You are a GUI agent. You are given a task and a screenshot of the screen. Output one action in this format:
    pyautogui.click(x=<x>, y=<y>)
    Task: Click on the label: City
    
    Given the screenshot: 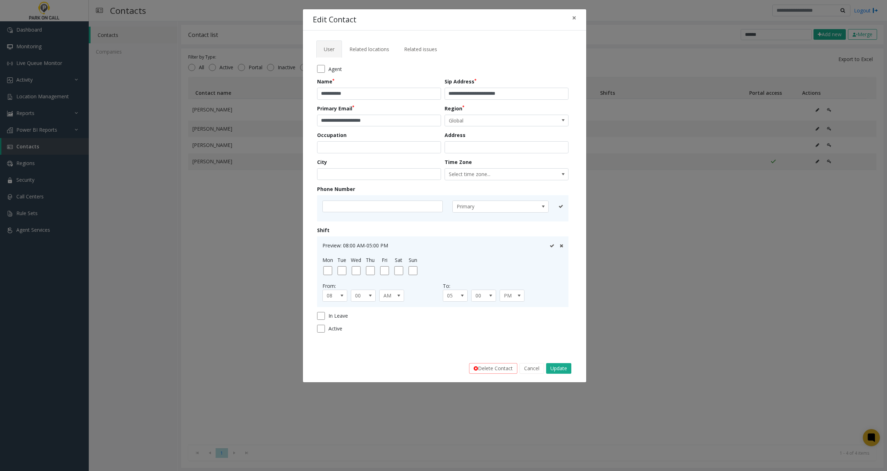 What is the action you would take?
    pyautogui.click(x=322, y=162)
    